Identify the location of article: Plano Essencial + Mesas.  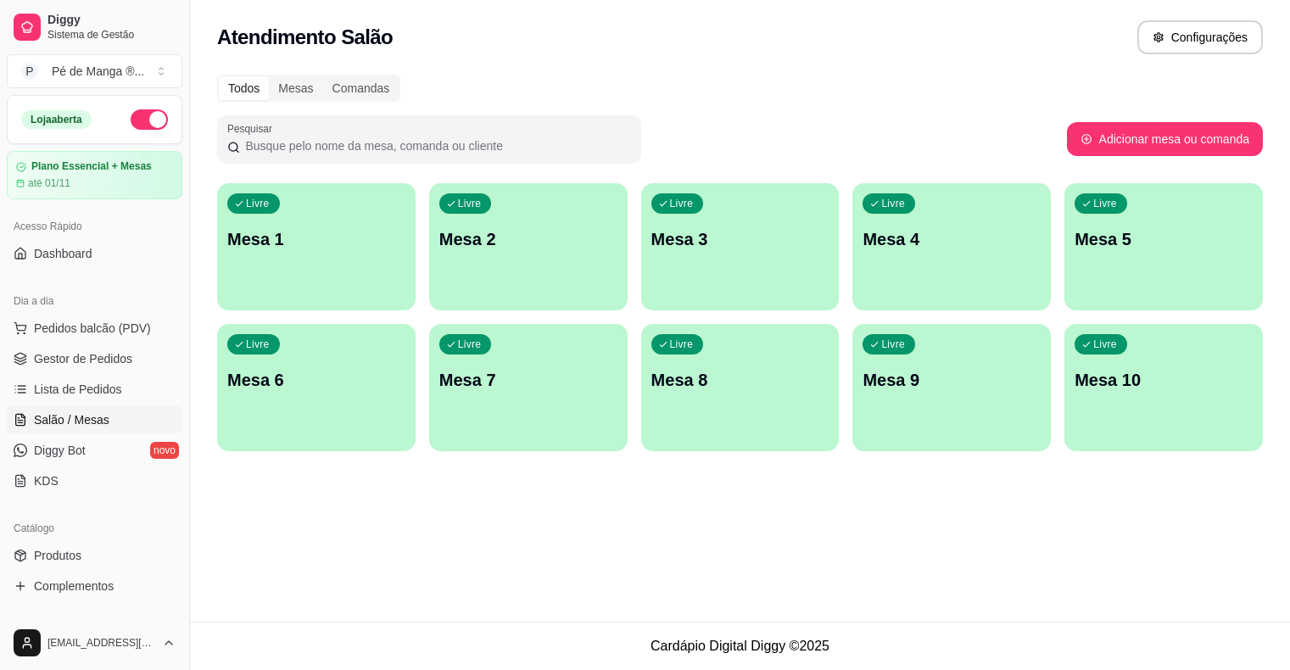
(92, 166).